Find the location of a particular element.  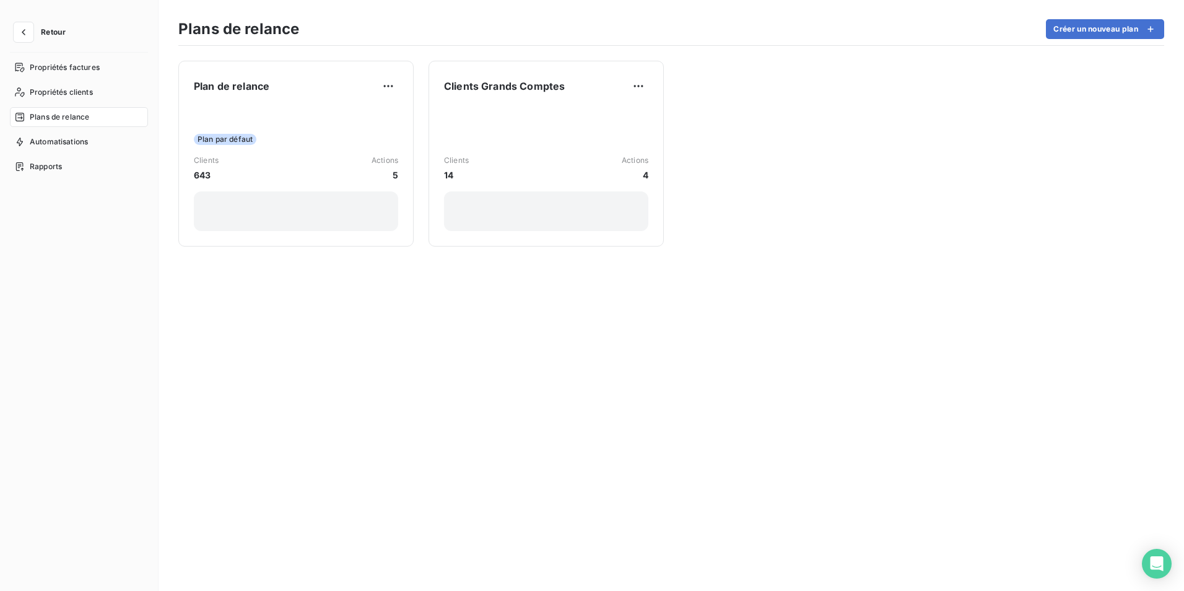

a: Propriétés factures is located at coordinates (79, 67).